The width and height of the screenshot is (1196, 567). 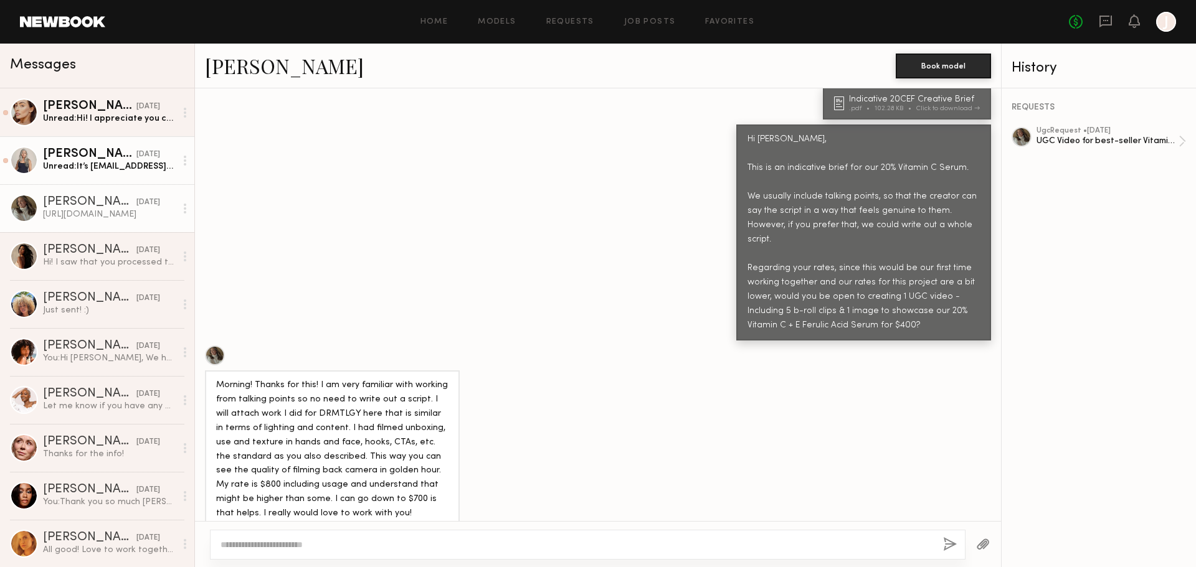 What do you see at coordinates (109, 118) in the screenshot?
I see `div: Unread: Hi! I appreciate you coming up in the rate however for raw footage and unlimited usage my...` at bounding box center [109, 118].